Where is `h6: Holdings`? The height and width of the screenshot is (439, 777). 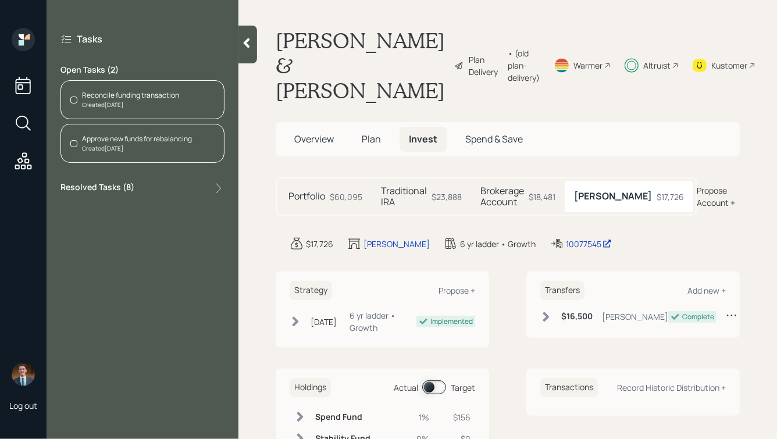 h6: Holdings is located at coordinates (310, 387).